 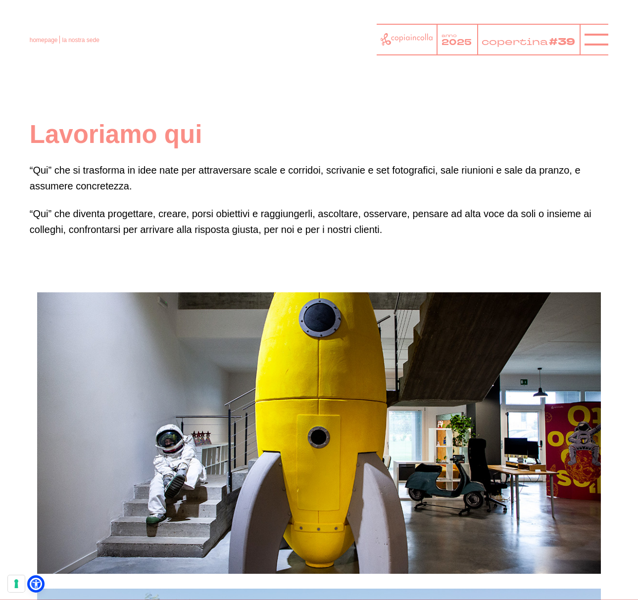 I want to click on tspan: 2025, so click(x=457, y=42).